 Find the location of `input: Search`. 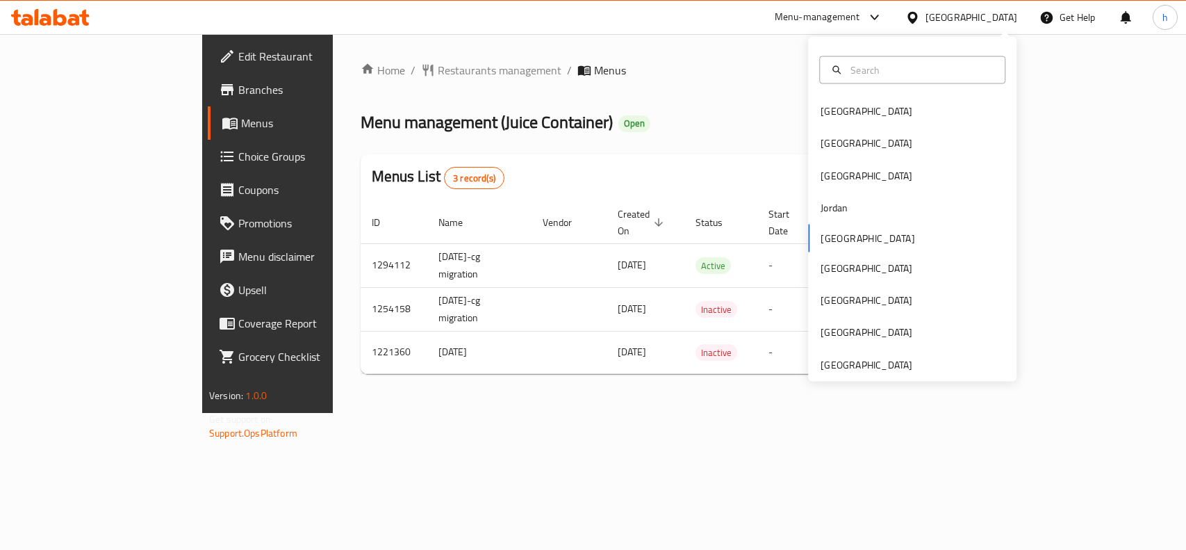

input: Search is located at coordinates (921, 69).